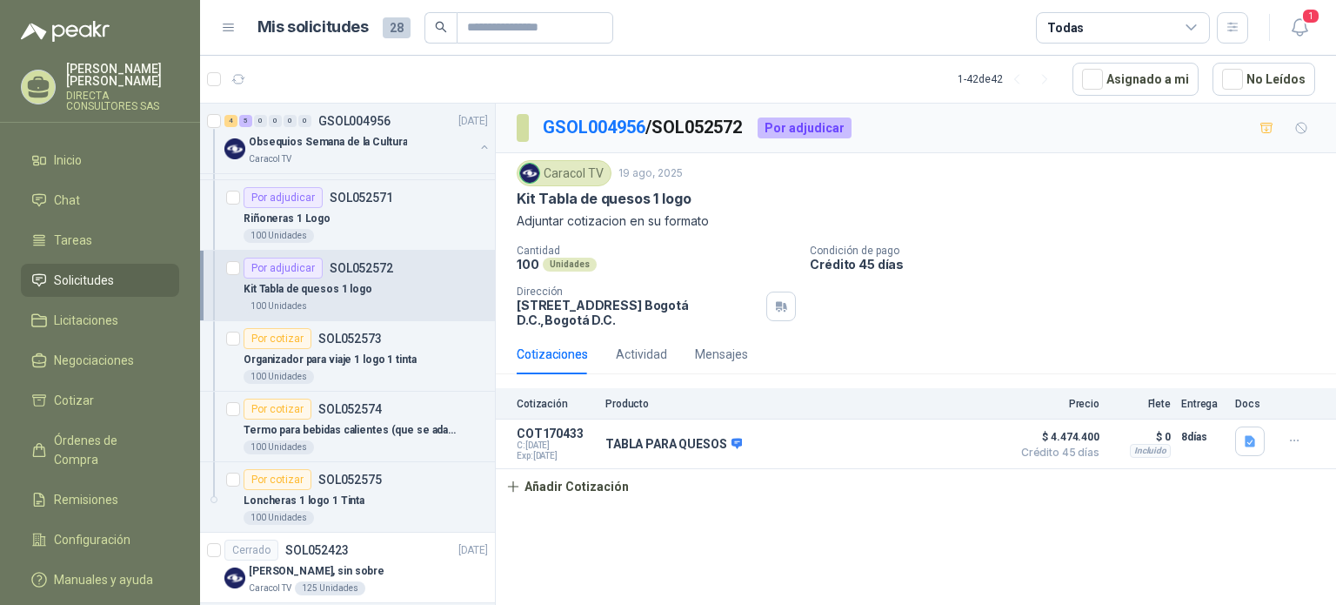  I want to click on p: DIRECTA CONSULTORES SAS, so click(123, 101).